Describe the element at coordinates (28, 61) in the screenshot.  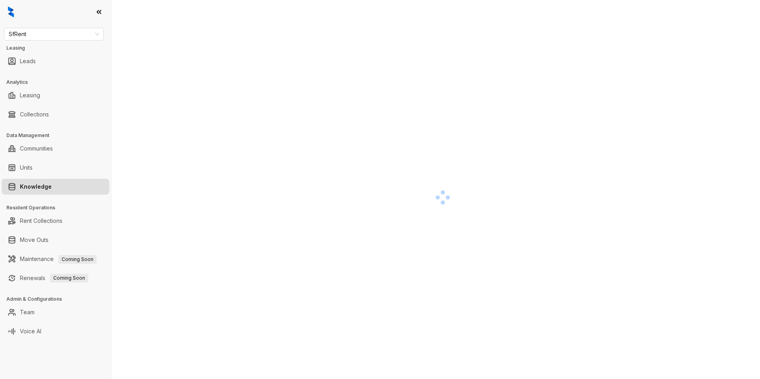
I see `a: Leads` at that location.